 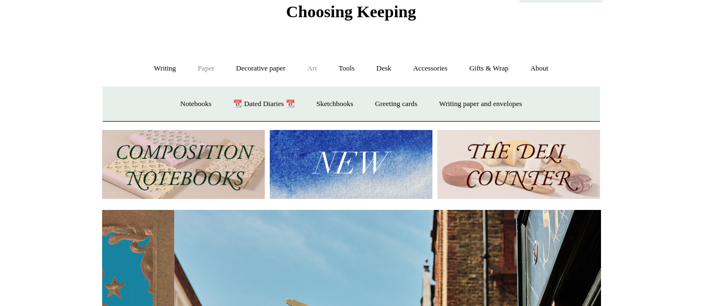 What do you see at coordinates (430, 68) in the screenshot?
I see `a: Accessories` at bounding box center [430, 68].